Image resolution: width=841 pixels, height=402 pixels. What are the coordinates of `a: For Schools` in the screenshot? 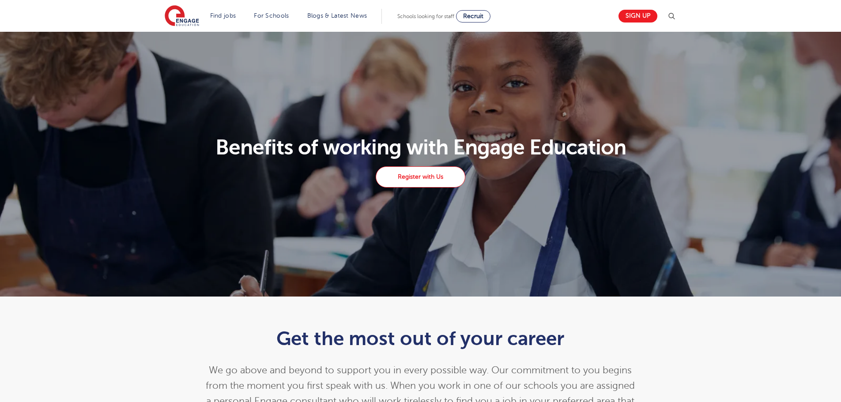 It's located at (271, 15).